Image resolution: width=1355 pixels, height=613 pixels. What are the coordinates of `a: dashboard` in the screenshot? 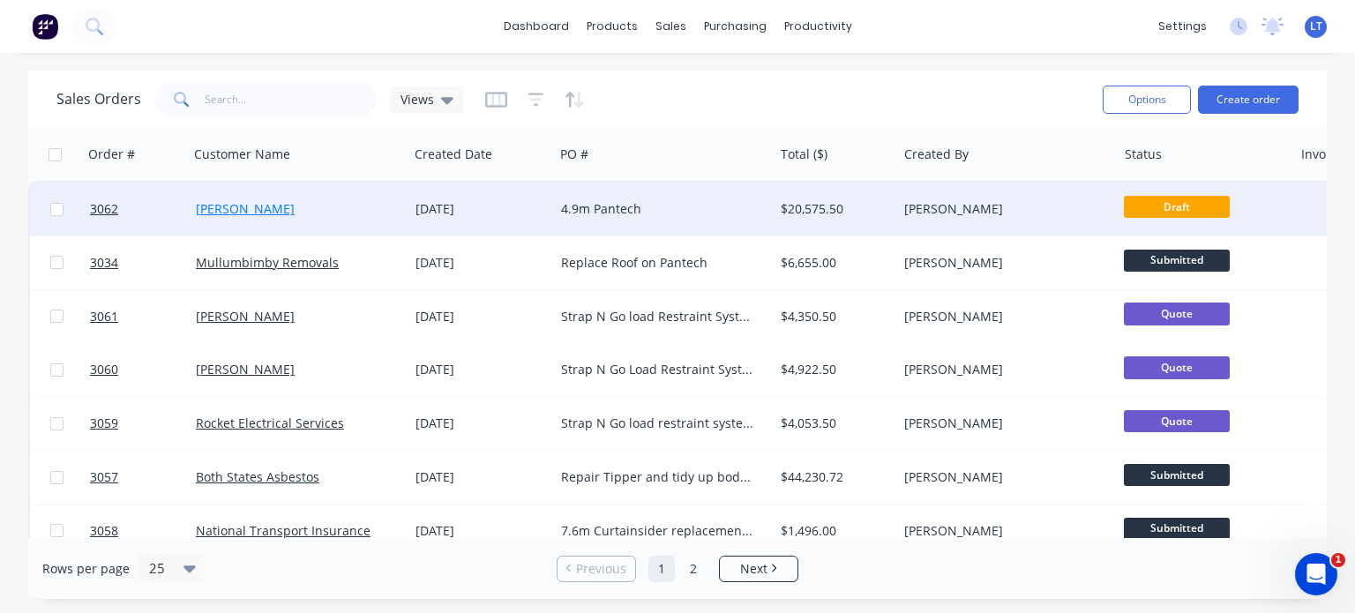 It's located at (536, 26).